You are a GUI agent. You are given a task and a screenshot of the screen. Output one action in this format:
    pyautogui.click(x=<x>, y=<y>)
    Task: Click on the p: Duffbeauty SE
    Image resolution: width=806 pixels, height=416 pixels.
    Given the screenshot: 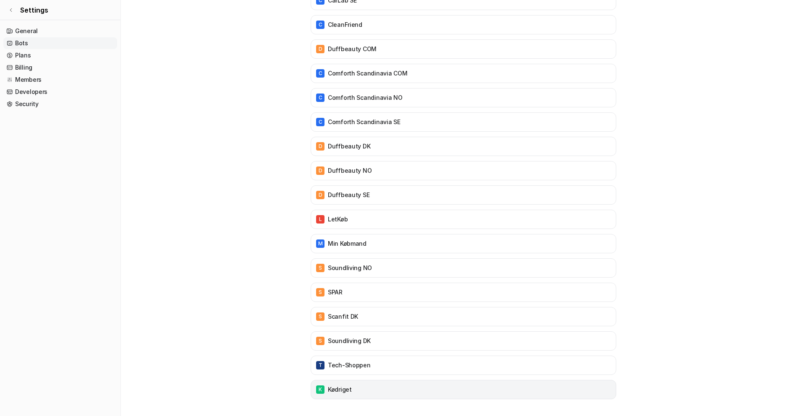 What is the action you would take?
    pyautogui.click(x=348, y=195)
    